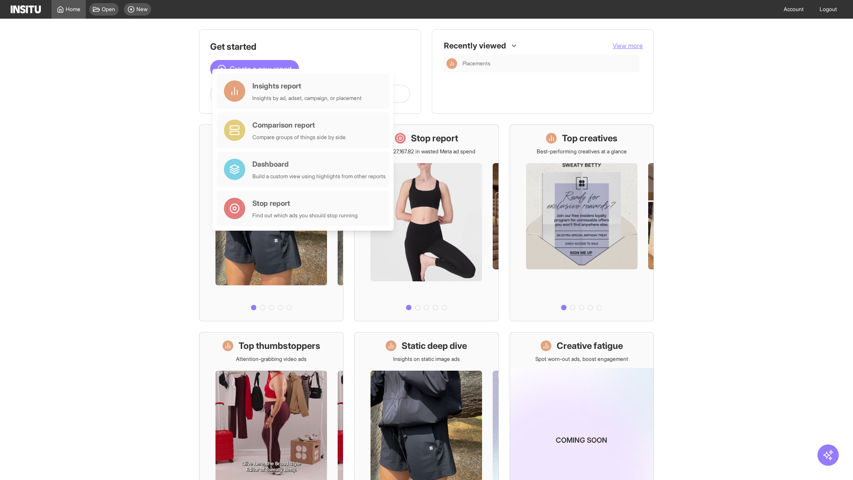 The image size is (853, 480). Describe the element at coordinates (271, 223) in the screenshot. I see `a: What's live nowSee all active ads instantly` at that location.